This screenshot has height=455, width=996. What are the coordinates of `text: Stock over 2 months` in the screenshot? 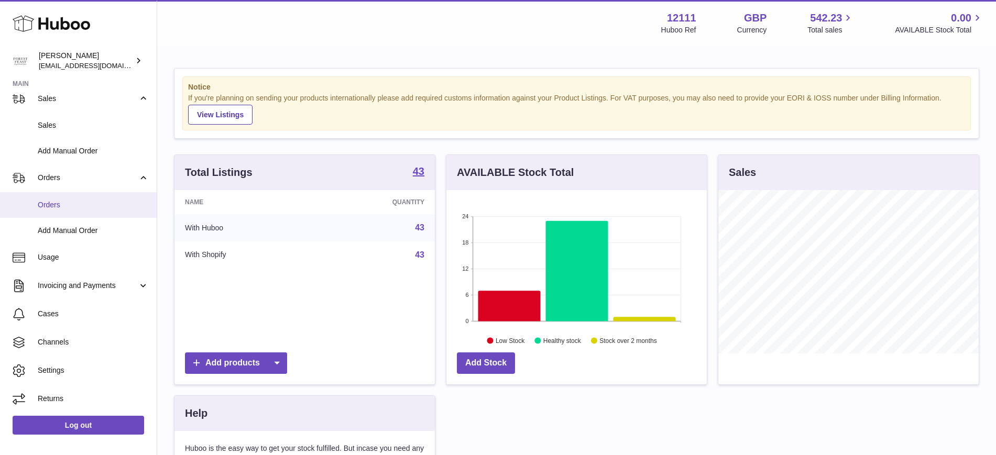 It's located at (628, 341).